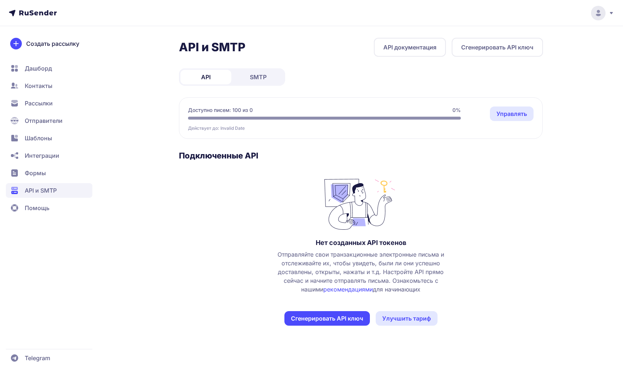 This screenshot has width=623, height=374. What do you see at coordinates (53, 44) in the screenshot?
I see `span: Создать рассылку` at bounding box center [53, 44].